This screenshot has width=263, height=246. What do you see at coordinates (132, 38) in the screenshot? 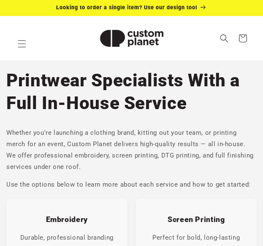
I see `img: Custom Planet` at bounding box center [132, 38].